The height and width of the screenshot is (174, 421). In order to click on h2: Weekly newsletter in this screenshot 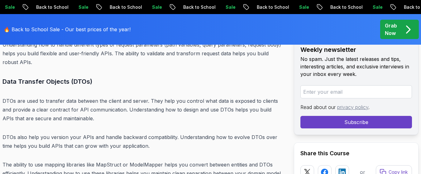, I will do `click(356, 50)`.